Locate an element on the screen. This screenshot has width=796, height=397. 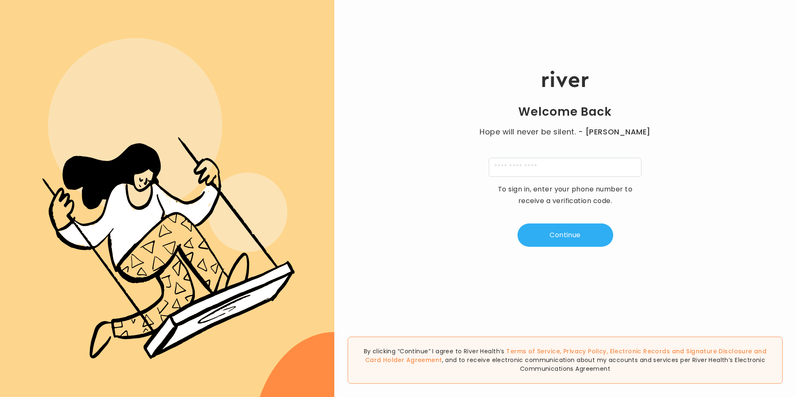
div: By clicking “Continue” I agree to River Health’s is located at coordinates (565, 360).